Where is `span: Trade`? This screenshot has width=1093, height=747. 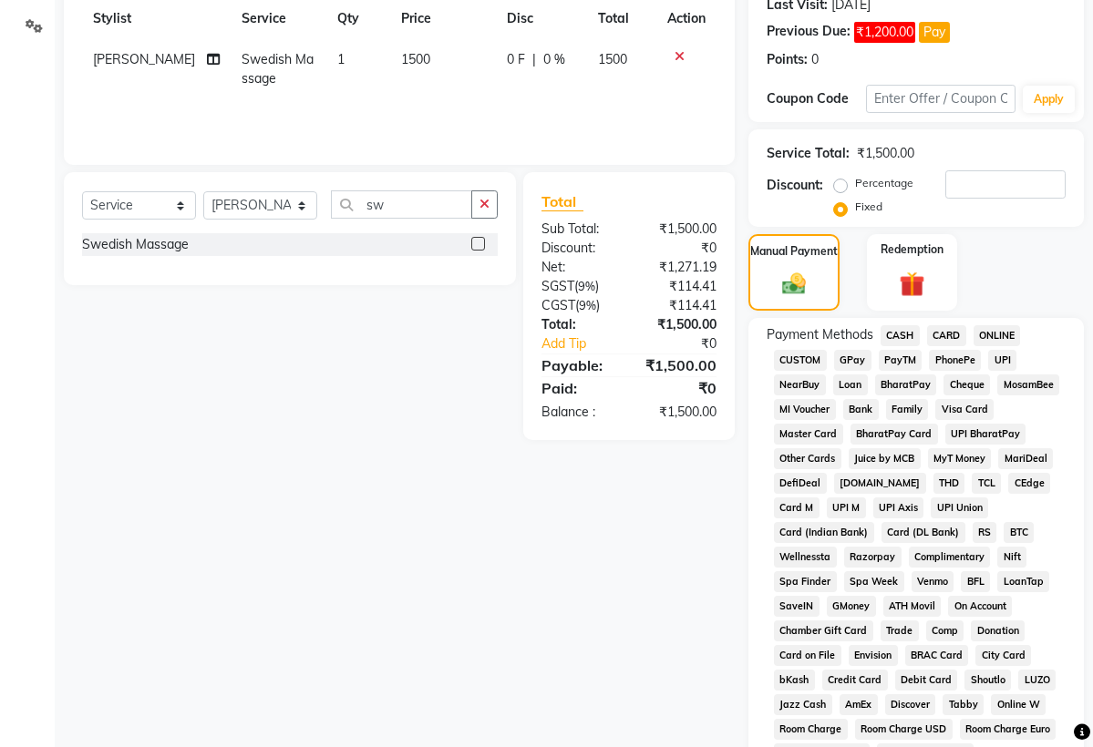
span: Trade is located at coordinates (899, 631).